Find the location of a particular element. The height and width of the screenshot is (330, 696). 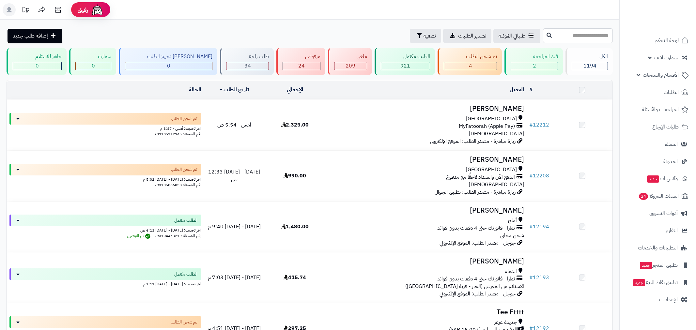

a: #12194 is located at coordinates (539, 227).